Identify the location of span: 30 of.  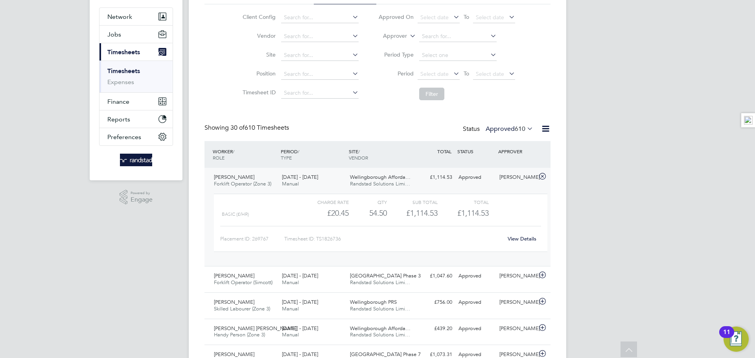
(237, 128).